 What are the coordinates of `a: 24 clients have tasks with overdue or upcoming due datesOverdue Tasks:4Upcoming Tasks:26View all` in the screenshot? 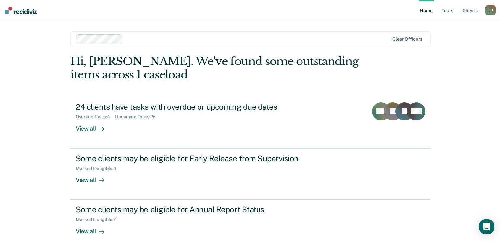 It's located at (251, 123).